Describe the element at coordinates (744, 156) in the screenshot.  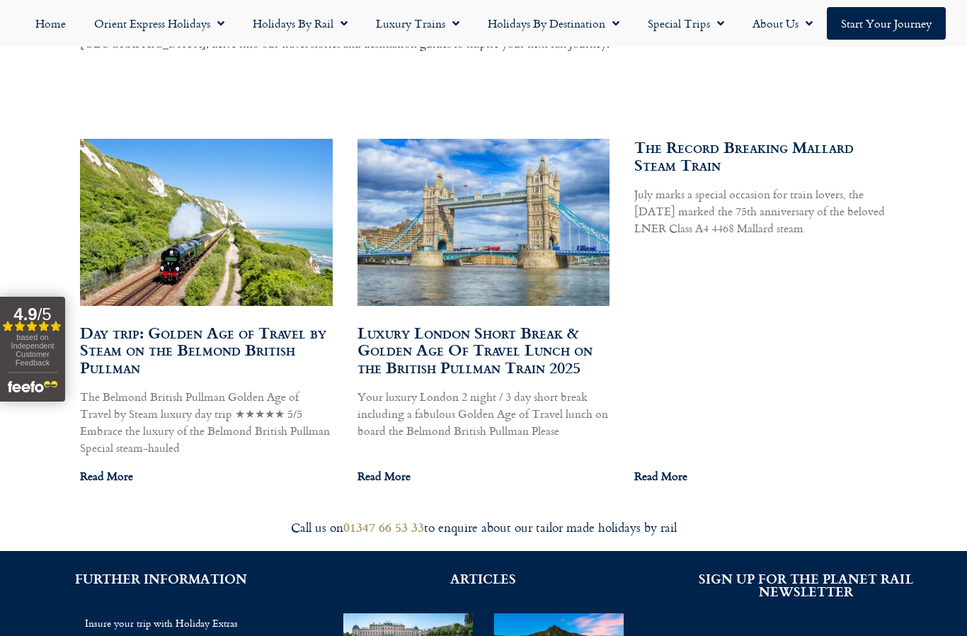
I see `a: The Record Breaking Mallard Steam Train` at that location.